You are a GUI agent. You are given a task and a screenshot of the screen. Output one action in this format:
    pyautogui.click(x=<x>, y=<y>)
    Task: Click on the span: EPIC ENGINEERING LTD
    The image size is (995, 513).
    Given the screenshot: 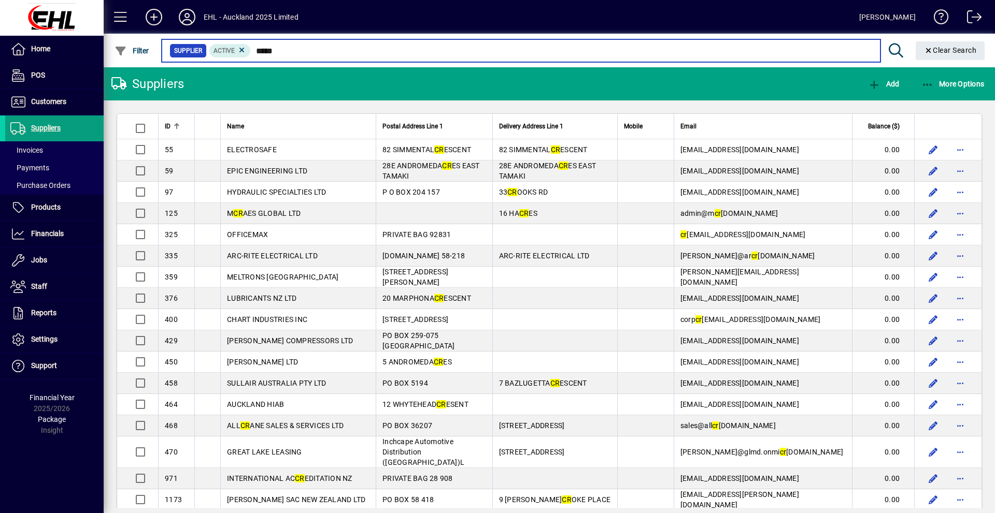 What is the action you would take?
    pyautogui.click(x=267, y=171)
    